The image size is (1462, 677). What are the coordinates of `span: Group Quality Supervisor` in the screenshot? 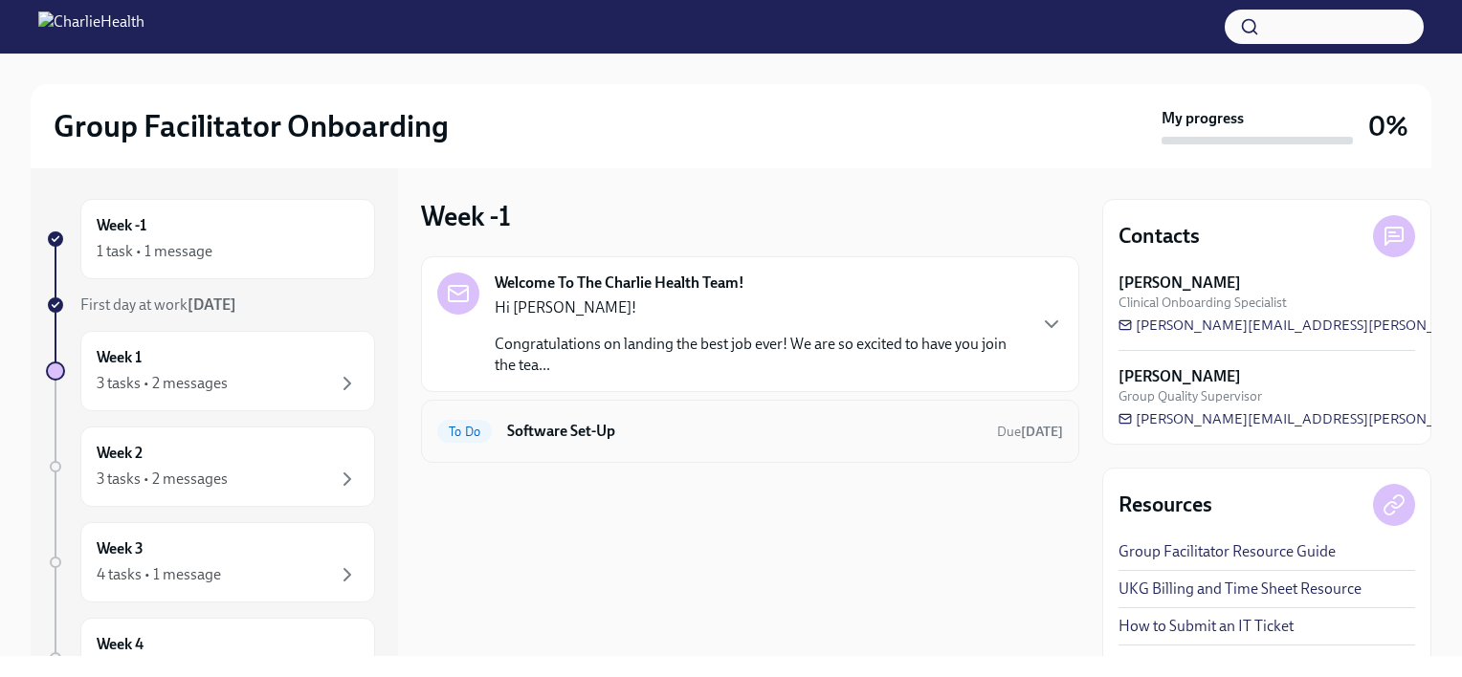 It's located at (1190, 396).